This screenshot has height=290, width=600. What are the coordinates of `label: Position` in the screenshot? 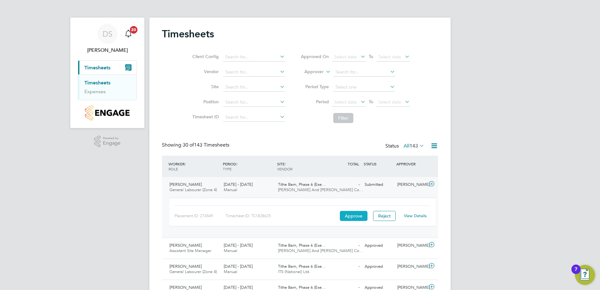 It's located at (205, 102).